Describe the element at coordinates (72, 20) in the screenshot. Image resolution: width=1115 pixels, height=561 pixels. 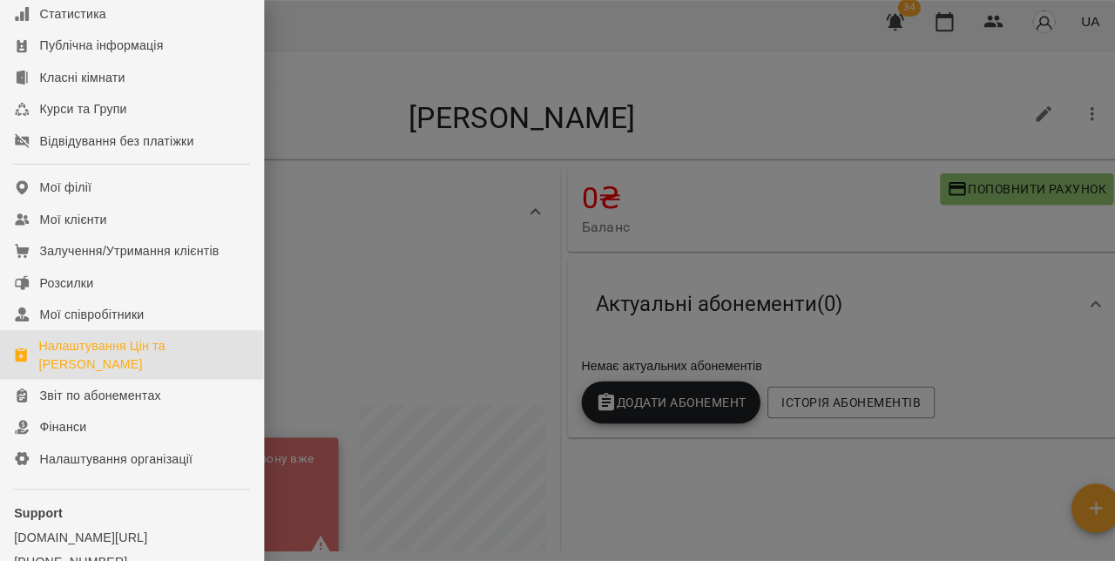
I see `div: Статистика` at that location.